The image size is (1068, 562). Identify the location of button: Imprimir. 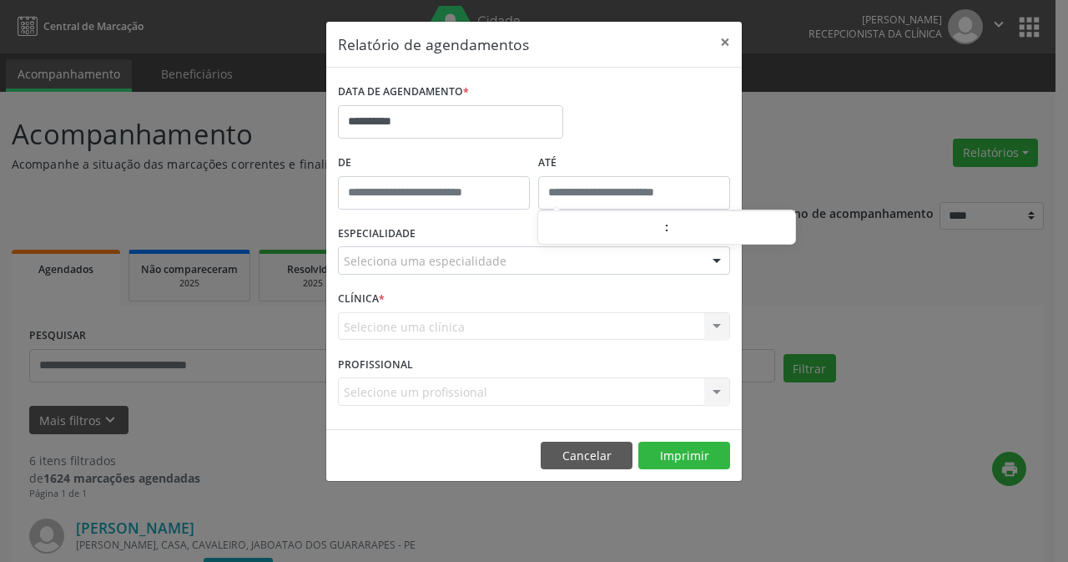
(684, 456).